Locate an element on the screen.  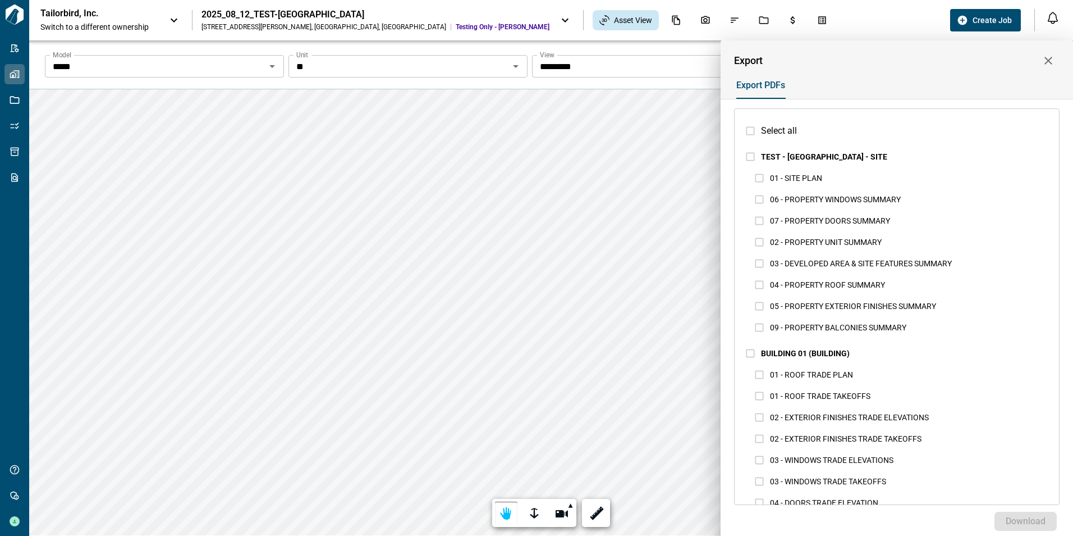
span: BUILDING 01 (BUILDING) is located at coordinates (806, 353).